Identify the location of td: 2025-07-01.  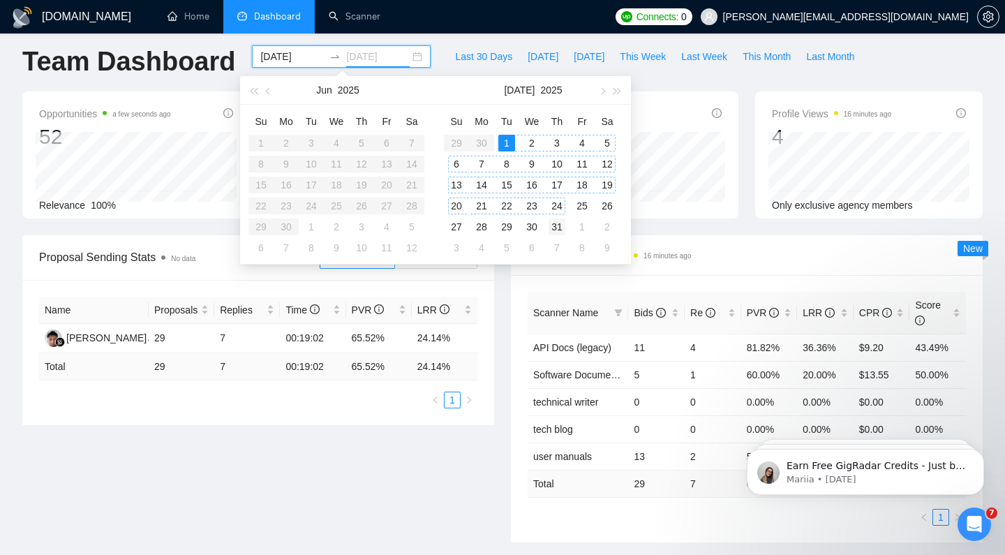
(507, 143).